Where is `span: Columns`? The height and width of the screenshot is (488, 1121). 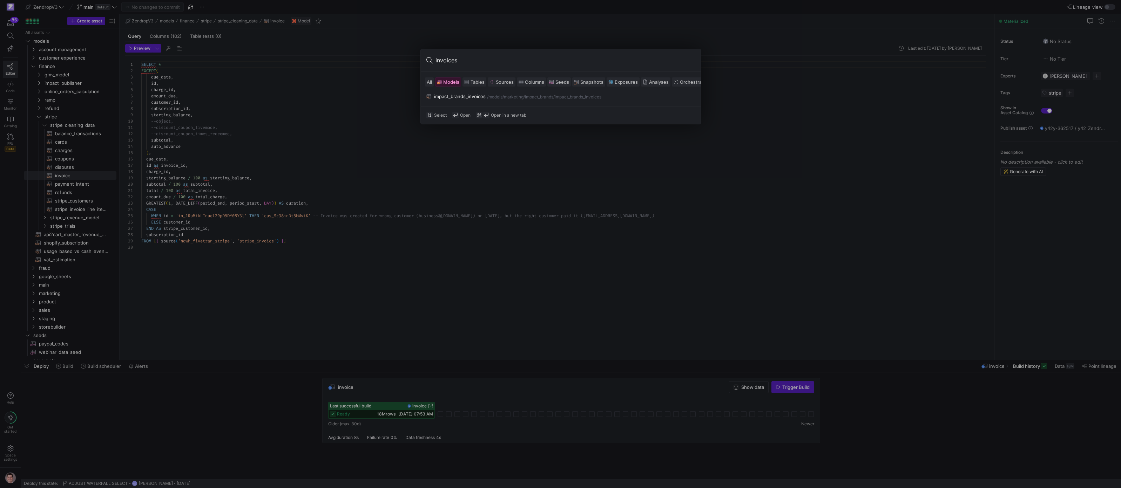 span: Columns is located at coordinates (534, 82).